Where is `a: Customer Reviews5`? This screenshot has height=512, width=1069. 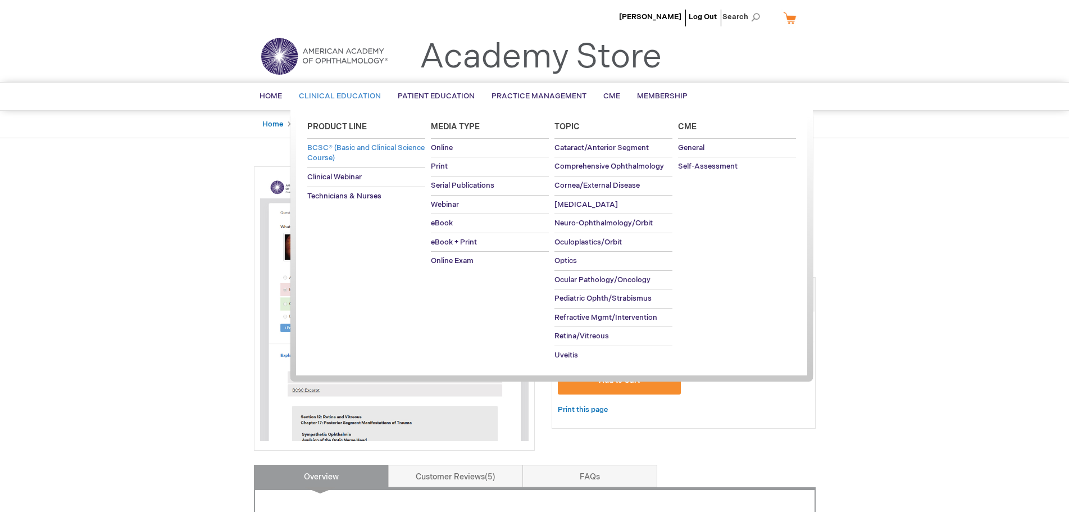 a: Customer Reviews5 is located at coordinates (456, 476).